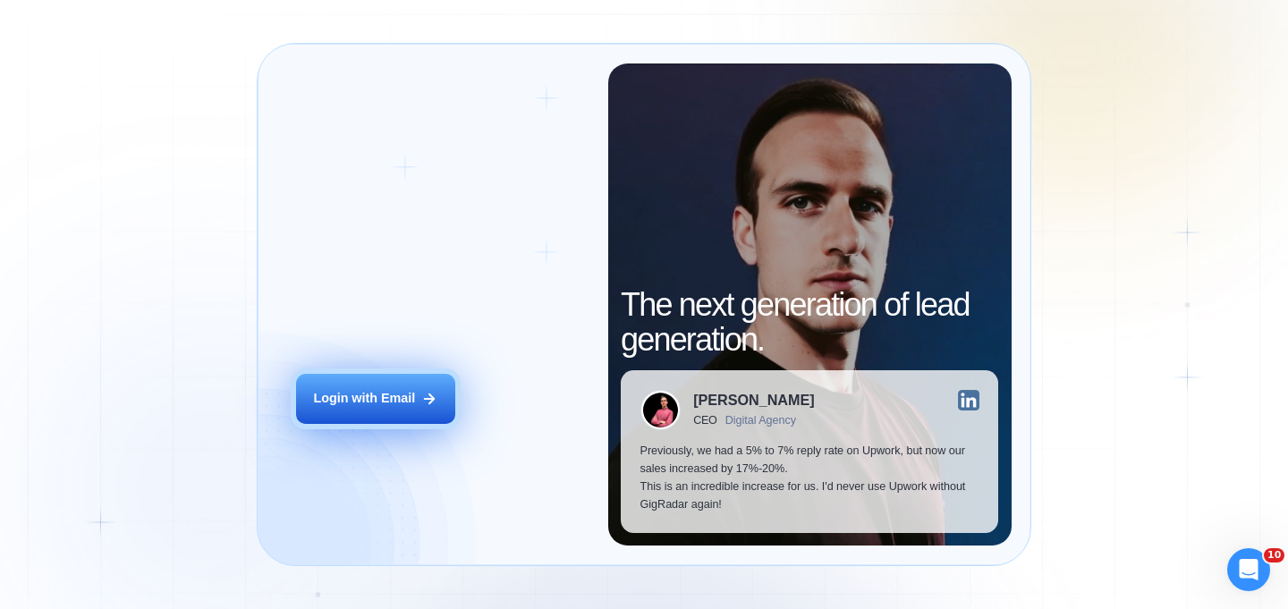 The height and width of the screenshot is (609, 1288). Describe the element at coordinates (810, 322) in the screenshot. I see `h2: The next generation of lead generation.` at that location.